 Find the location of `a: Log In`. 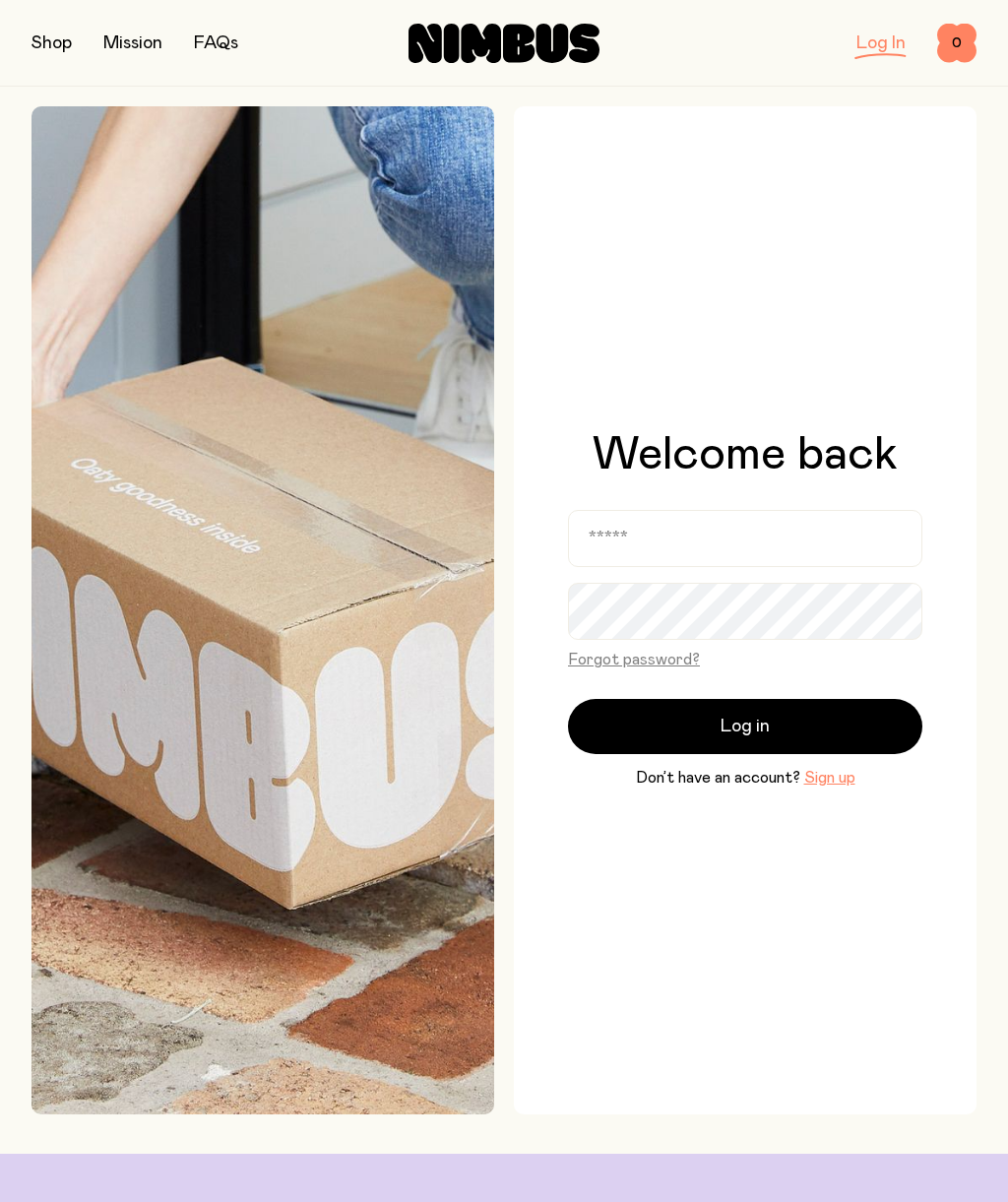

a: Log In is located at coordinates (881, 43).